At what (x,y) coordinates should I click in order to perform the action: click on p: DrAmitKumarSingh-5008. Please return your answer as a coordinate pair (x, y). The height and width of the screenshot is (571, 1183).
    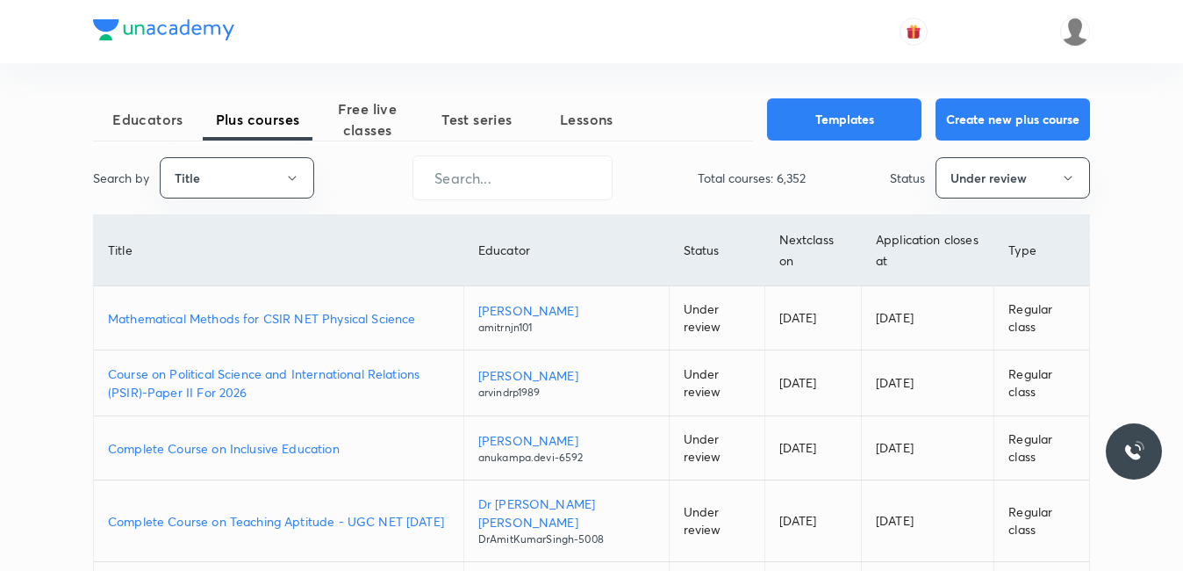
    Looking at the image, I should click on (566, 539).